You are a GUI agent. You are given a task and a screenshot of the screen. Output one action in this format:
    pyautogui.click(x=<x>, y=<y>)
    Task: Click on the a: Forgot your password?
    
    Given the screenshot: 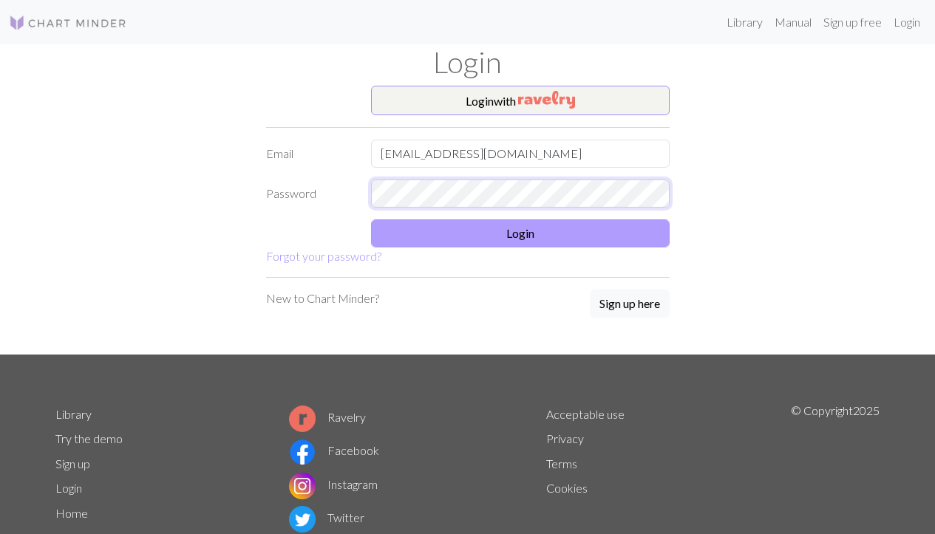 What is the action you would take?
    pyautogui.click(x=324, y=256)
    